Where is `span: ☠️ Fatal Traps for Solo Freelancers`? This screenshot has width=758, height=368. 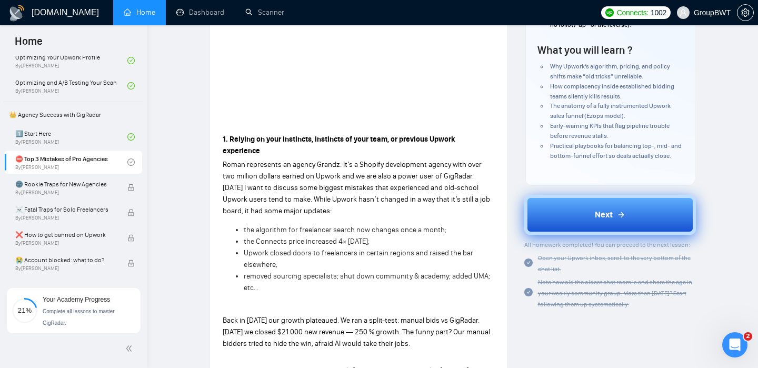
span: ☠️ Fatal Traps for Solo Freelancers is located at coordinates (66, 209).